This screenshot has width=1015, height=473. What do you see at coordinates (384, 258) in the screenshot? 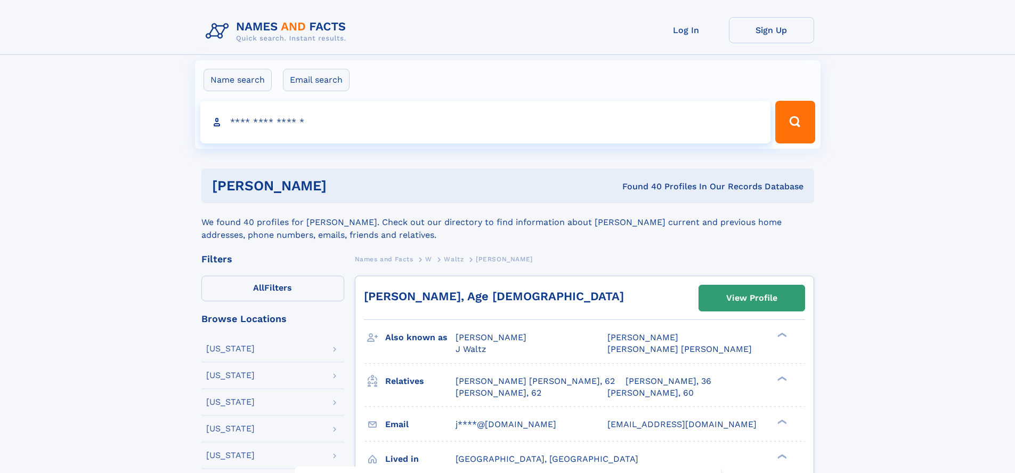
I see `a: Names and Facts` at bounding box center [384, 258].